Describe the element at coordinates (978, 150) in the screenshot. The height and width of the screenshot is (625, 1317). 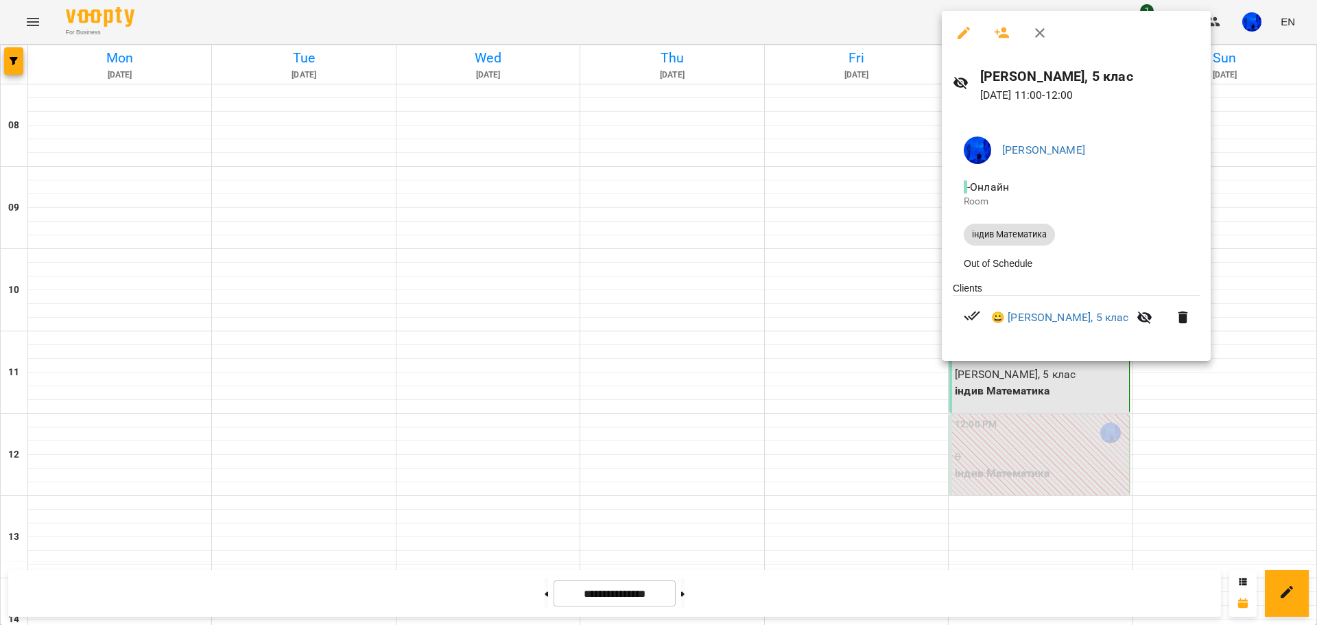
I see `img: 3b43ae1300233944315f23d7593219c8.jpg` at that location.